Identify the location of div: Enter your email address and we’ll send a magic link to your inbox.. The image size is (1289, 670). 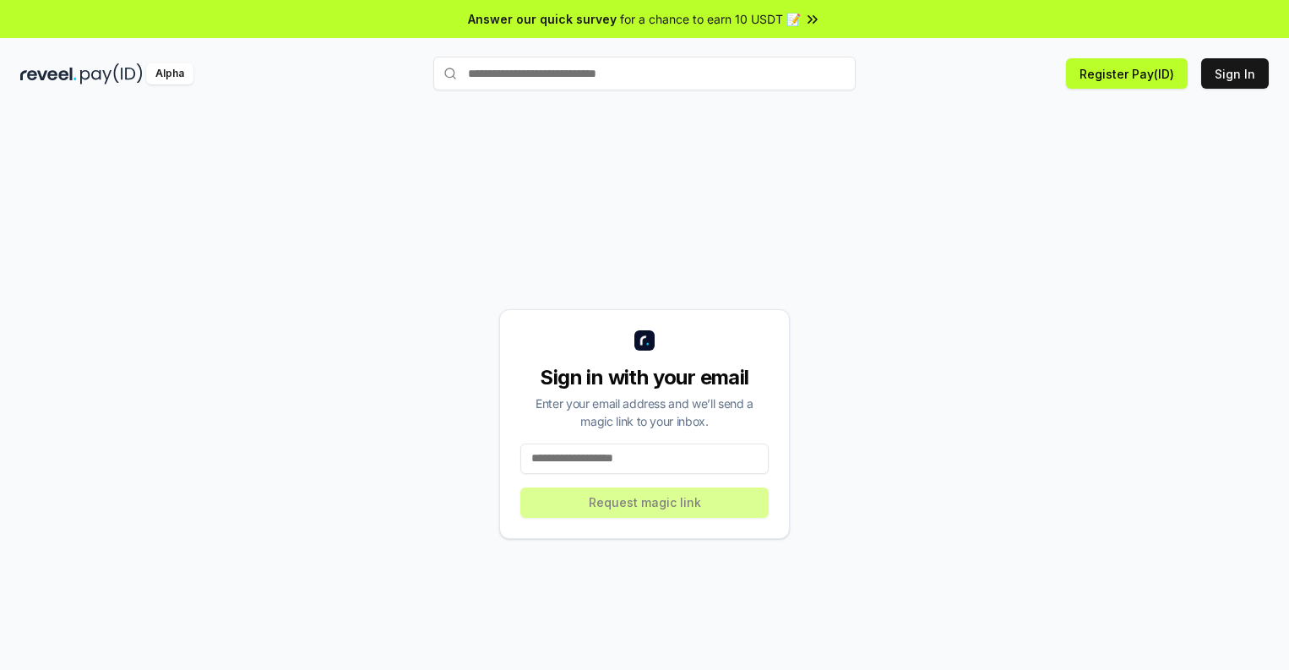
(645, 412).